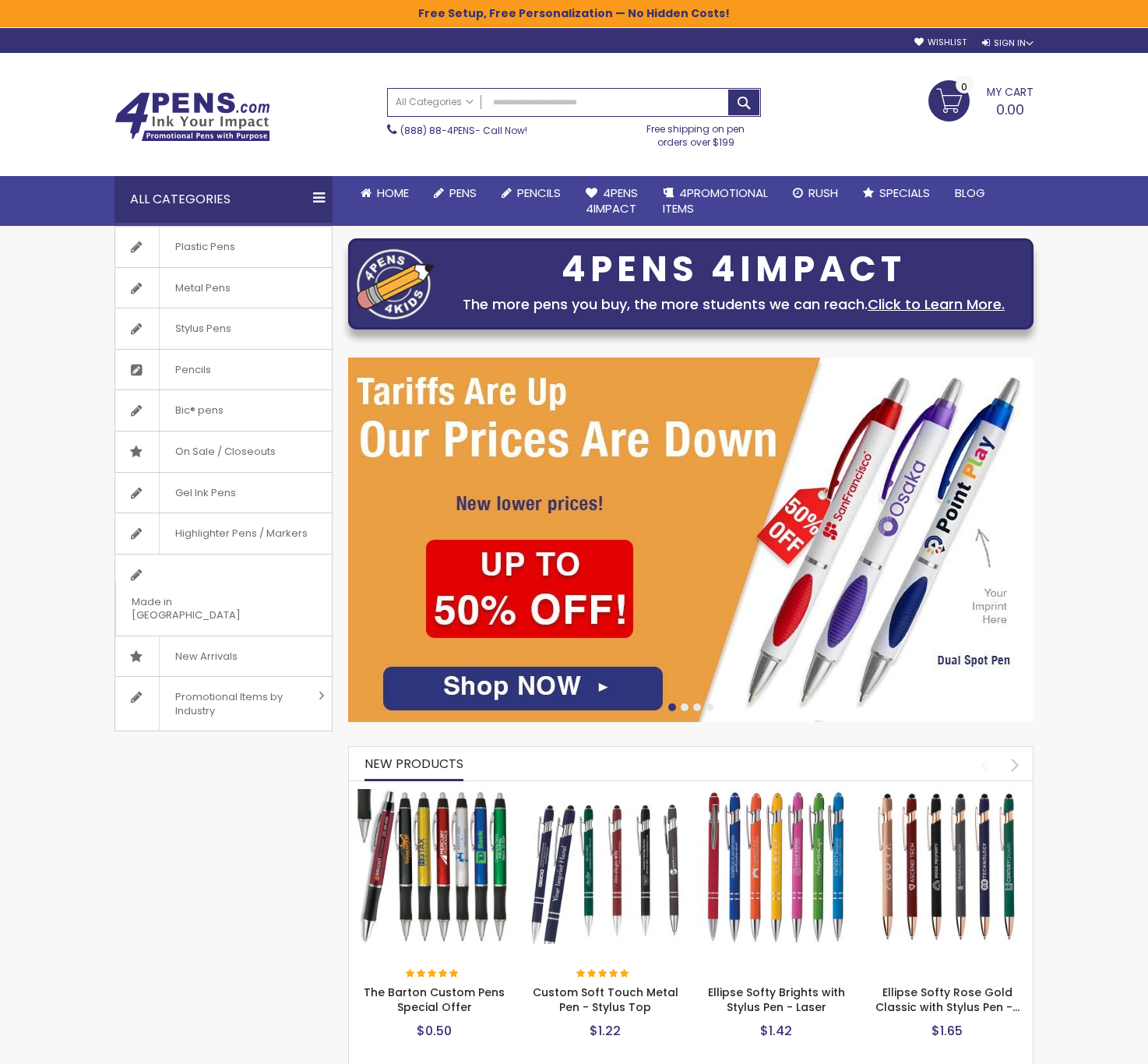  Describe the element at coordinates (392, 192) in the screenshot. I see `span: Home` at that location.